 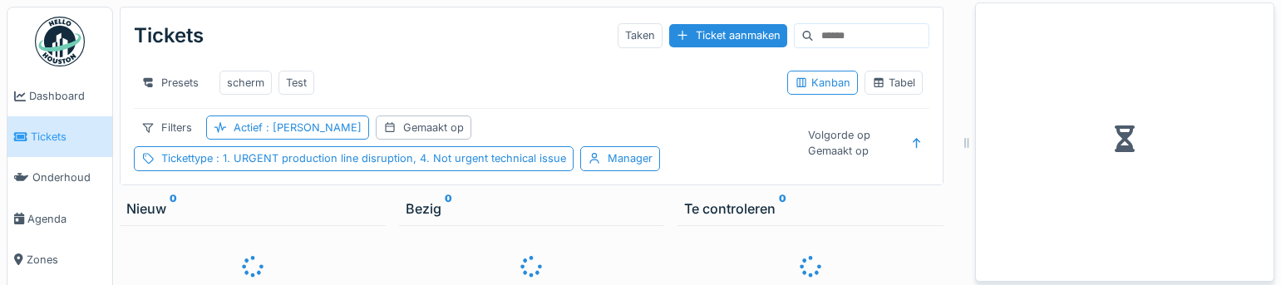 I want to click on div: Kanban, so click(x=822, y=82).